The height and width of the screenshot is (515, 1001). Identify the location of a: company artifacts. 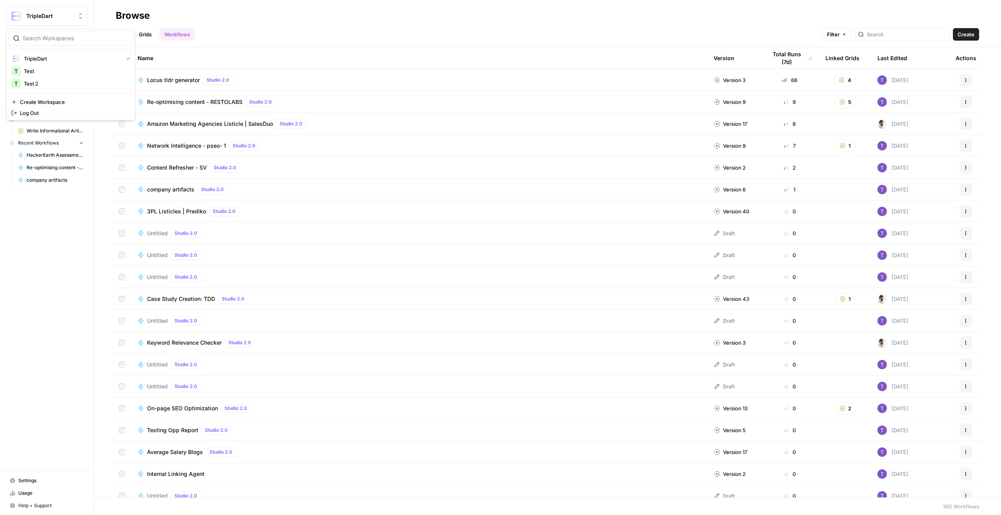
(51, 180).